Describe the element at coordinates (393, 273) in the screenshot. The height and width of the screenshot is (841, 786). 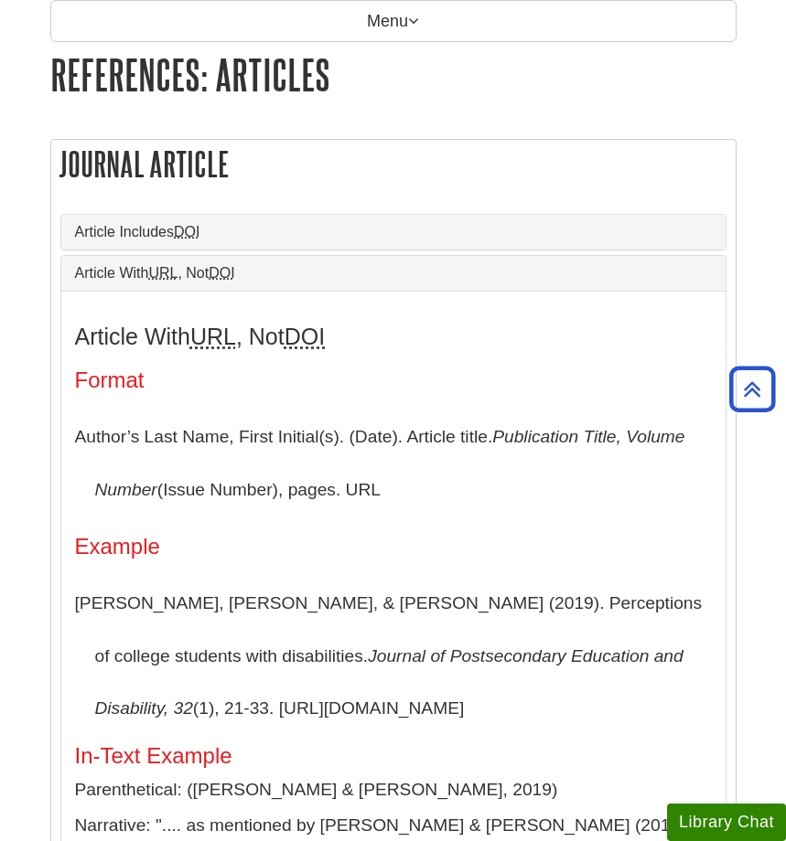
I see `a: Article WithURL, NotDOI` at that location.